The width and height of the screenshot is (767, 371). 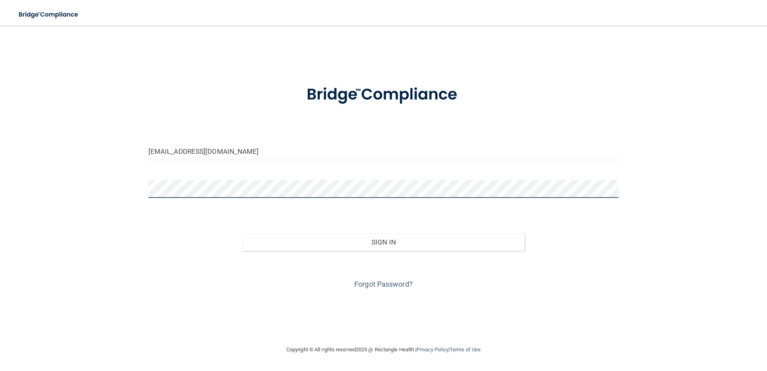 What do you see at coordinates (384, 284) in the screenshot?
I see `a: Forgot Password?` at bounding box center [384, 284].